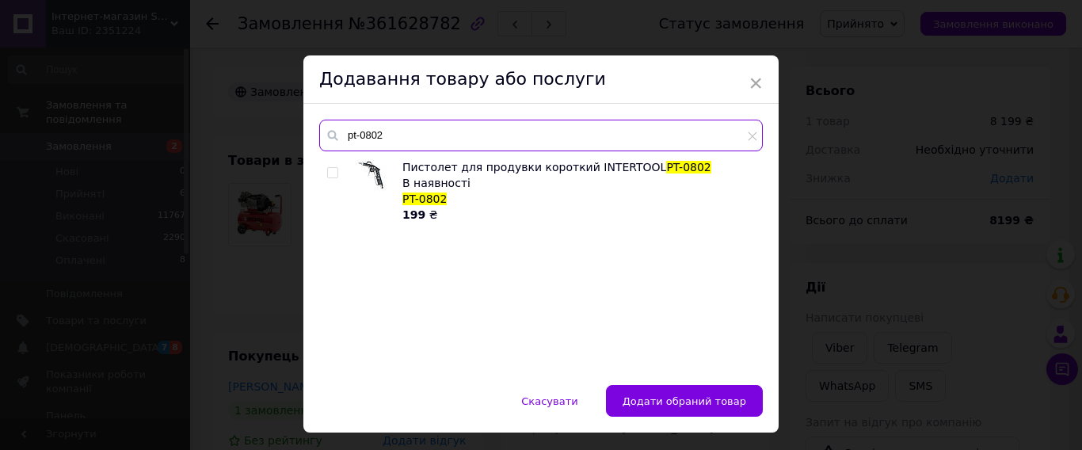 Image resolution: width=1082 pixels, height=450 pixels. I want to click on span: Додати обраний товар, so click(685, 401).